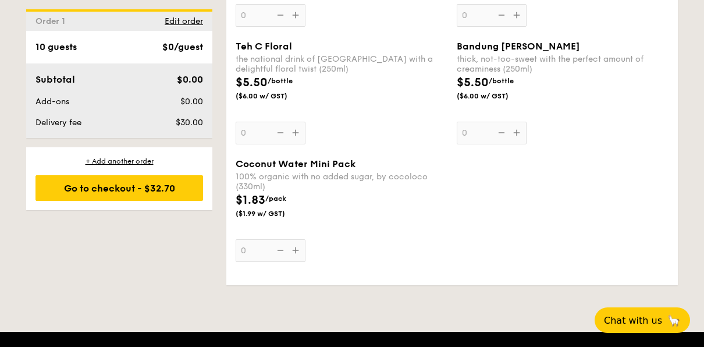 The height and width of the screenshot is (347, 704). What do you see at coordinates (52, 21) in the screenshot?
I see `span: Order 1` at bounding box center [52, 21].